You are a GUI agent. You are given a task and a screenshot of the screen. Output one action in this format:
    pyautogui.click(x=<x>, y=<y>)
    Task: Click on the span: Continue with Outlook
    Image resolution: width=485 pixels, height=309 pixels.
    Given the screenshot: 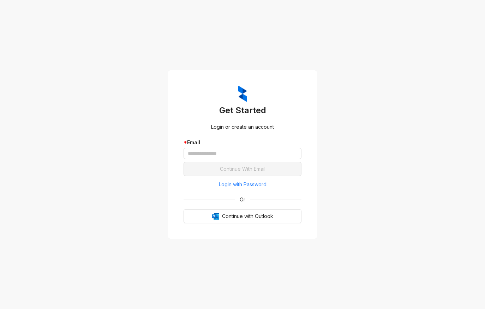 What is the action you would take?
    pyautogui.click(x=247, y=216)
    